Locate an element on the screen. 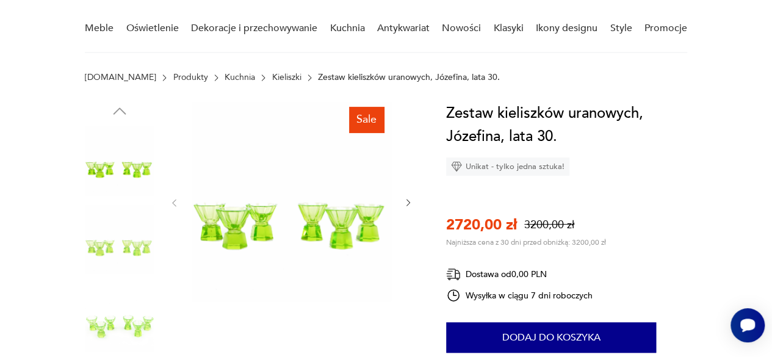 Image resolution: width=772 pixels, height=357 pixels. p: 3200,00 zł is located at coordinates (549, 225).